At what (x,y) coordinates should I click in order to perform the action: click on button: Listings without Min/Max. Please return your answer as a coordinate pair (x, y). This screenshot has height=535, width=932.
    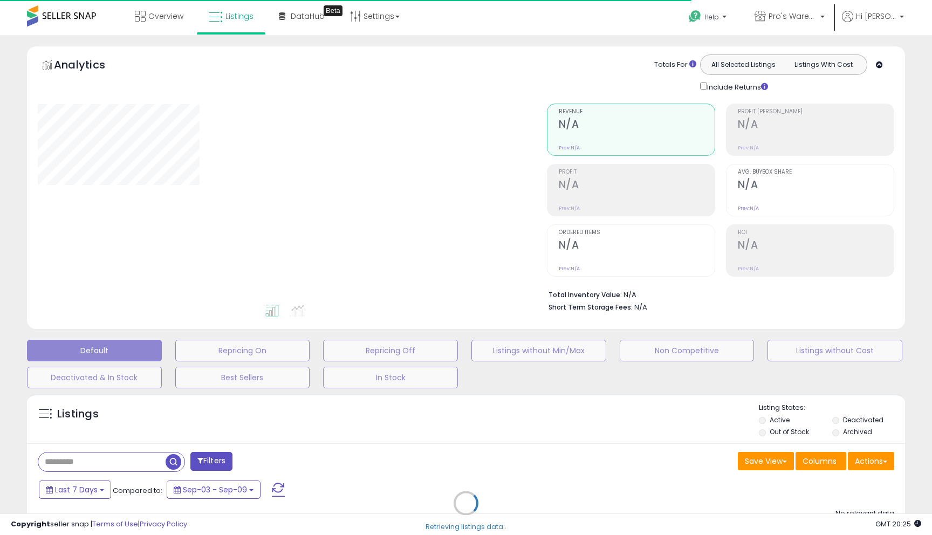
    Looking at the image, I should click on (539, 350).